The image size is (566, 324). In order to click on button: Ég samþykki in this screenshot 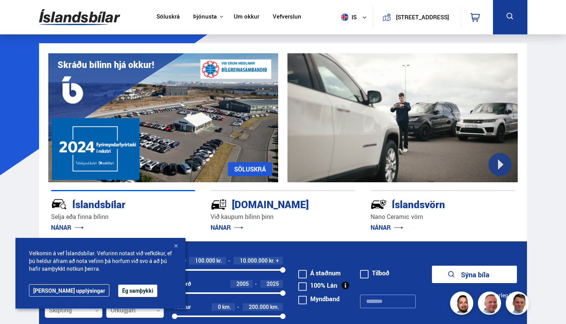, I will do `click(138, 291)`.